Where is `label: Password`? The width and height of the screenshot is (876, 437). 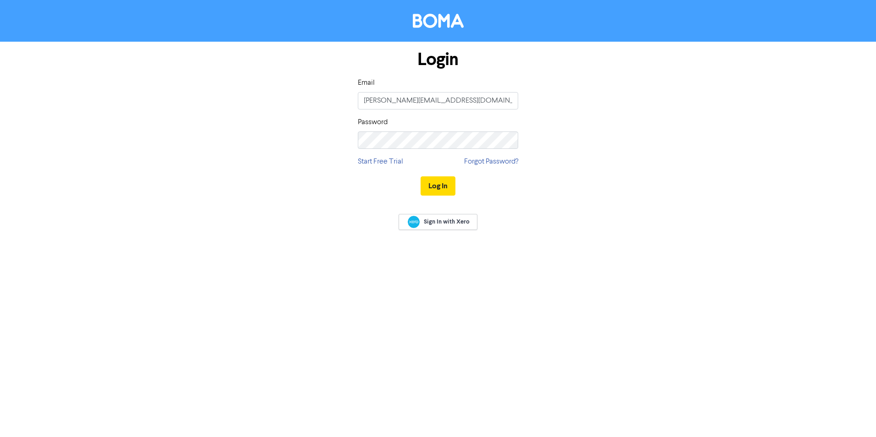 label: Password is located at coordinates (372, 122).